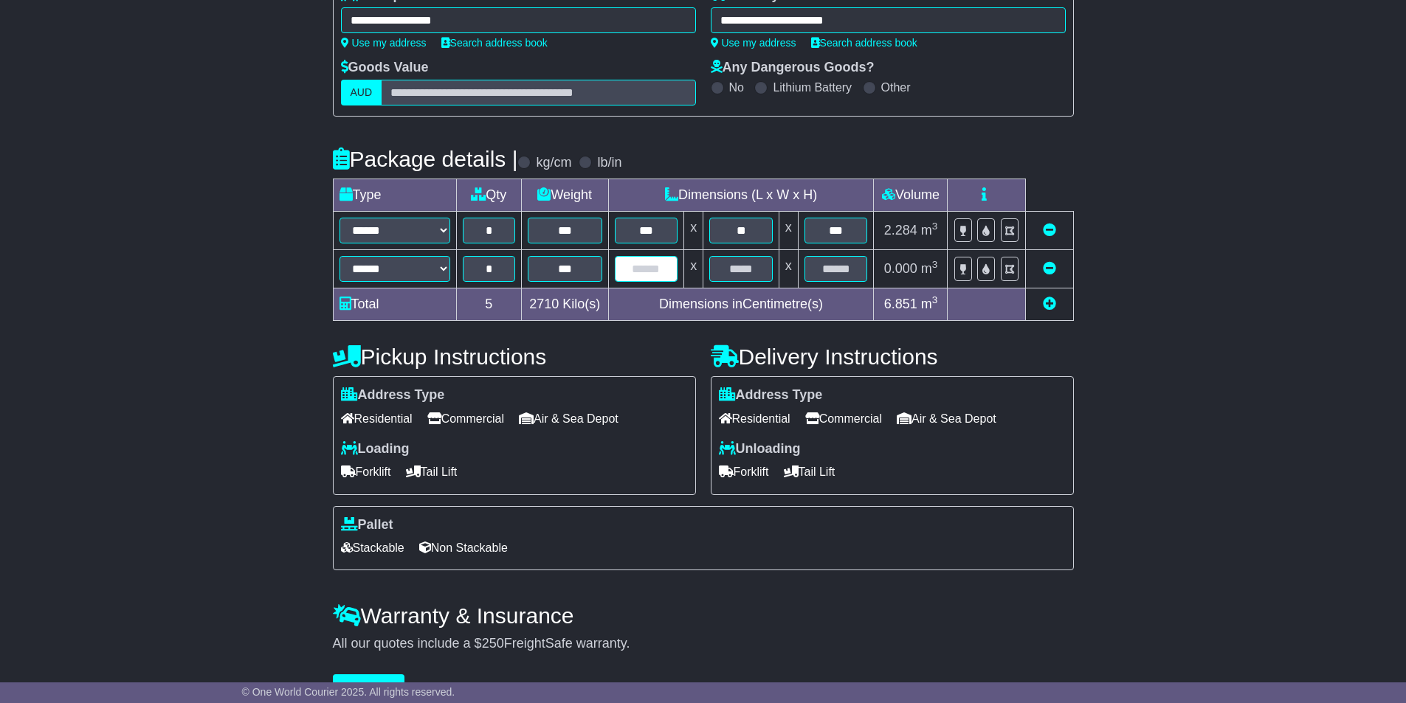 This screenshot has width=1406, height=703. I want to click on td: Kilo(s), so click(565, 305).